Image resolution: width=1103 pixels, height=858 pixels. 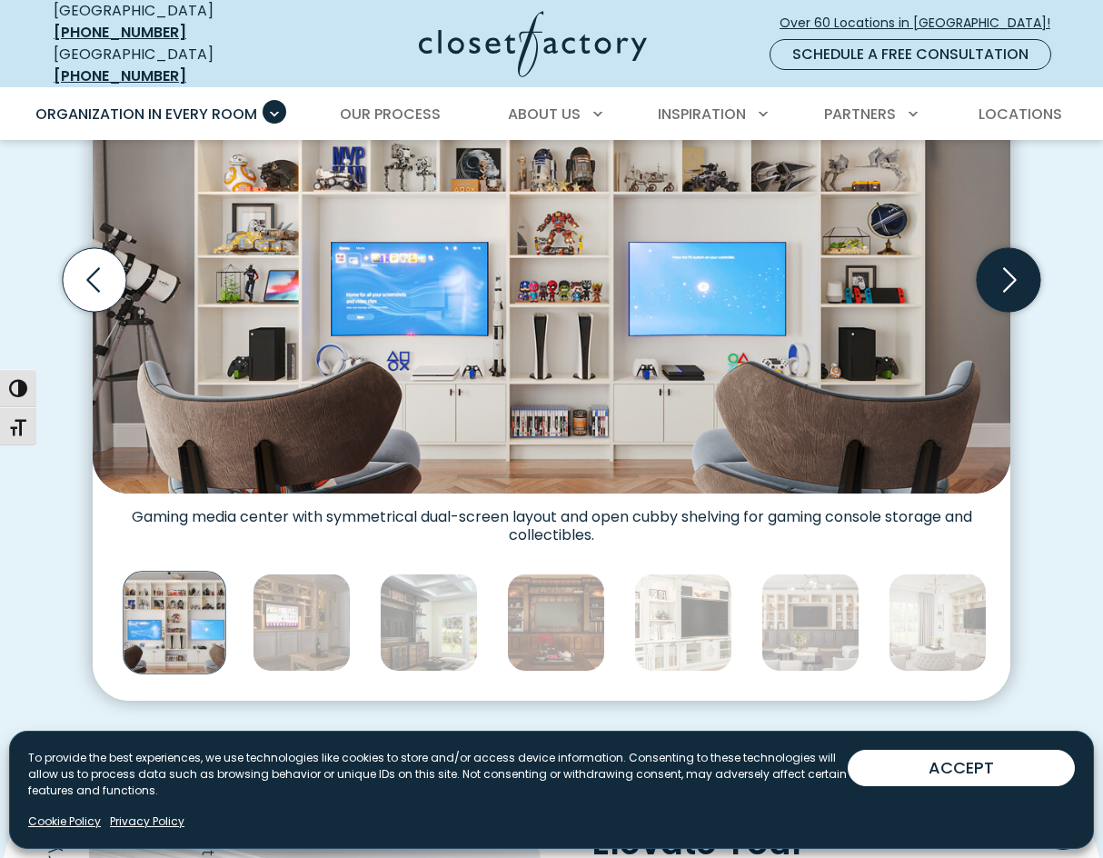 What do you see at coordinates (544, 114) in the screenshot?
I see `span: About Us` at bounding box center [544, 114].